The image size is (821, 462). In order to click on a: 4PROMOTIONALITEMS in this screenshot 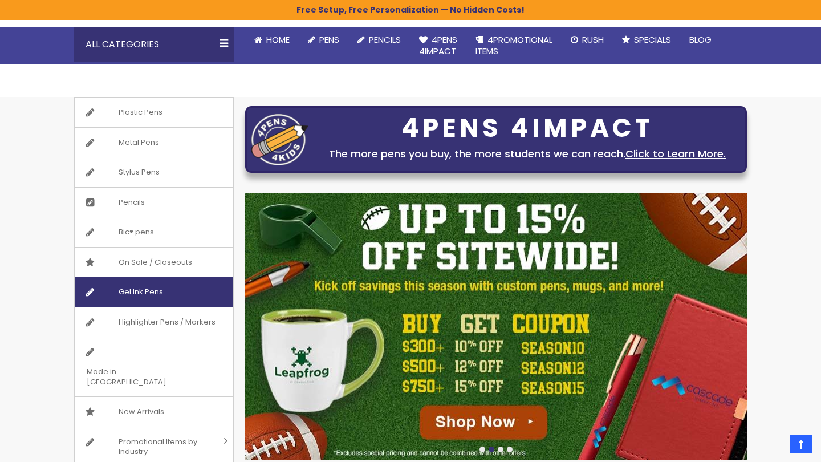, I will do `click(514, 46)`.